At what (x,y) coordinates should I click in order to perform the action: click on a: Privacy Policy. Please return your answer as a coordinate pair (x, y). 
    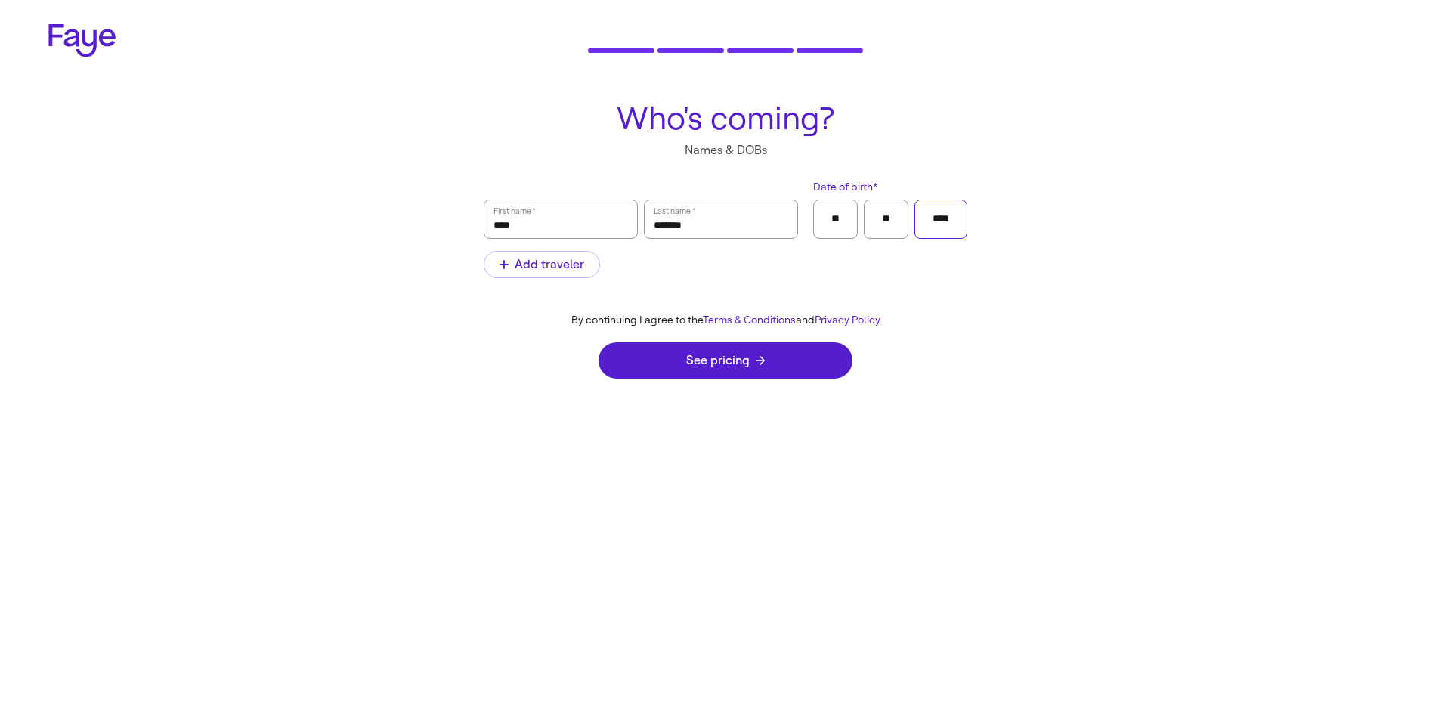
    Looking at the image, I should click on (847, 320).